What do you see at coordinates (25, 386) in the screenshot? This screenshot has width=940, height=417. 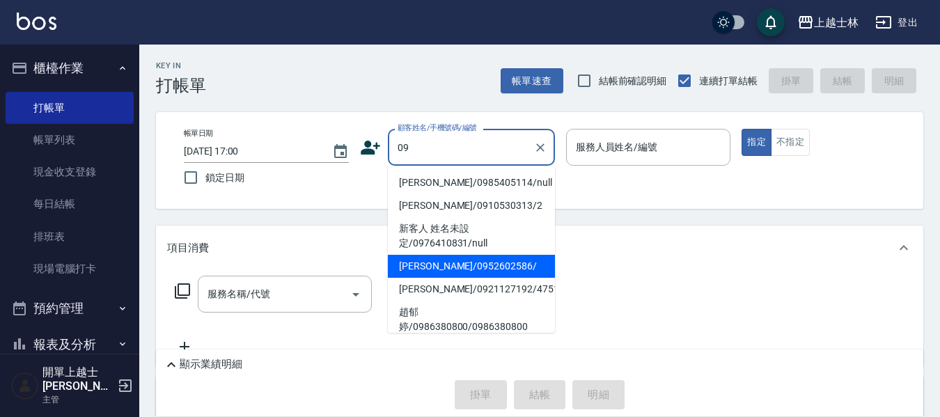 I see `img: Person` at bounding box center [25, 386].